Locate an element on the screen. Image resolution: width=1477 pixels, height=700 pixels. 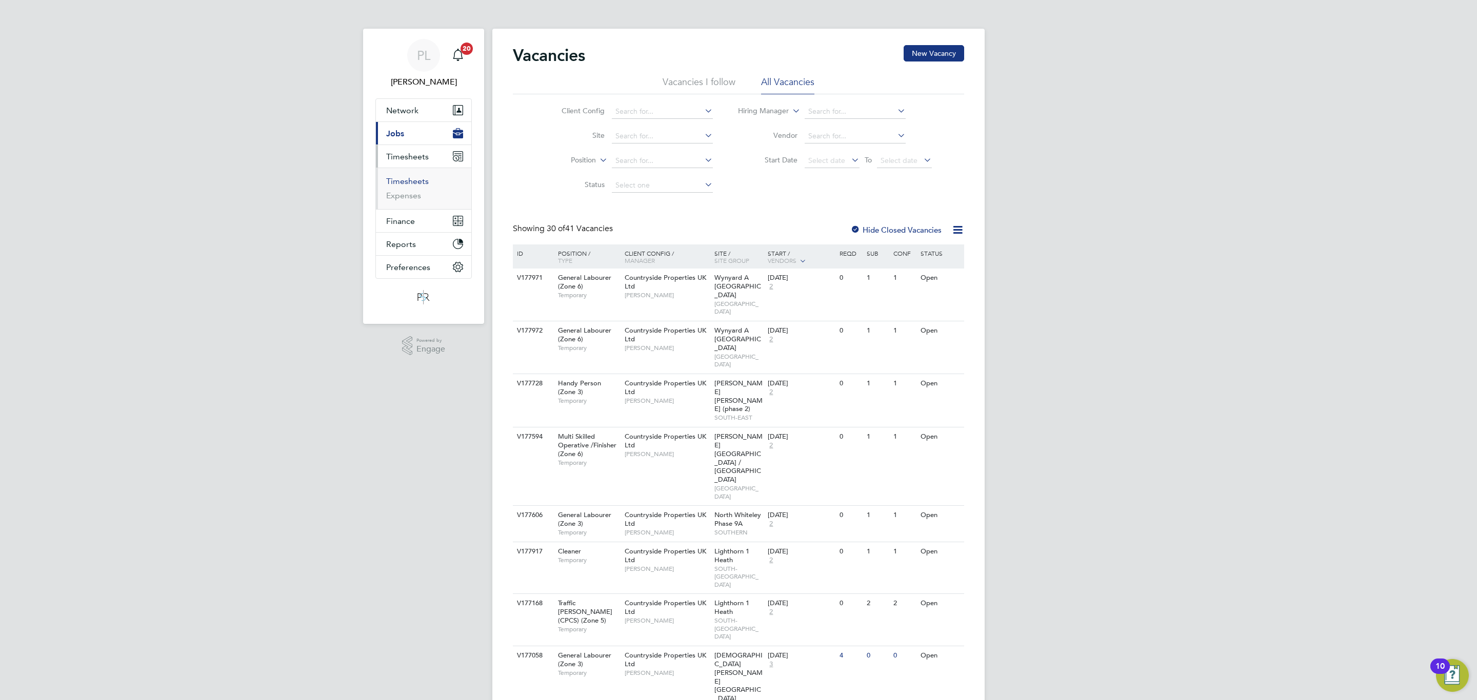
span: Engage is located at coordinates (431, 349).